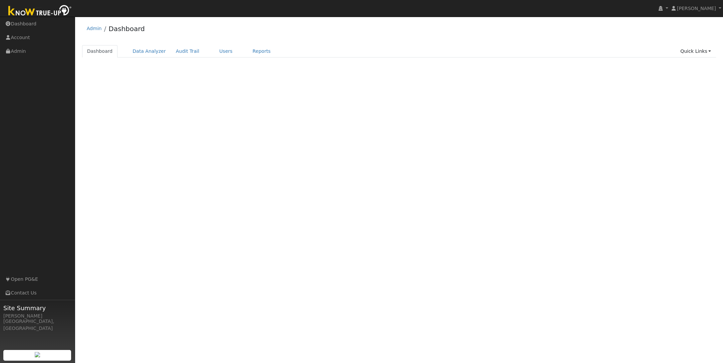  I want to click on a: Users, so click(226, 51).